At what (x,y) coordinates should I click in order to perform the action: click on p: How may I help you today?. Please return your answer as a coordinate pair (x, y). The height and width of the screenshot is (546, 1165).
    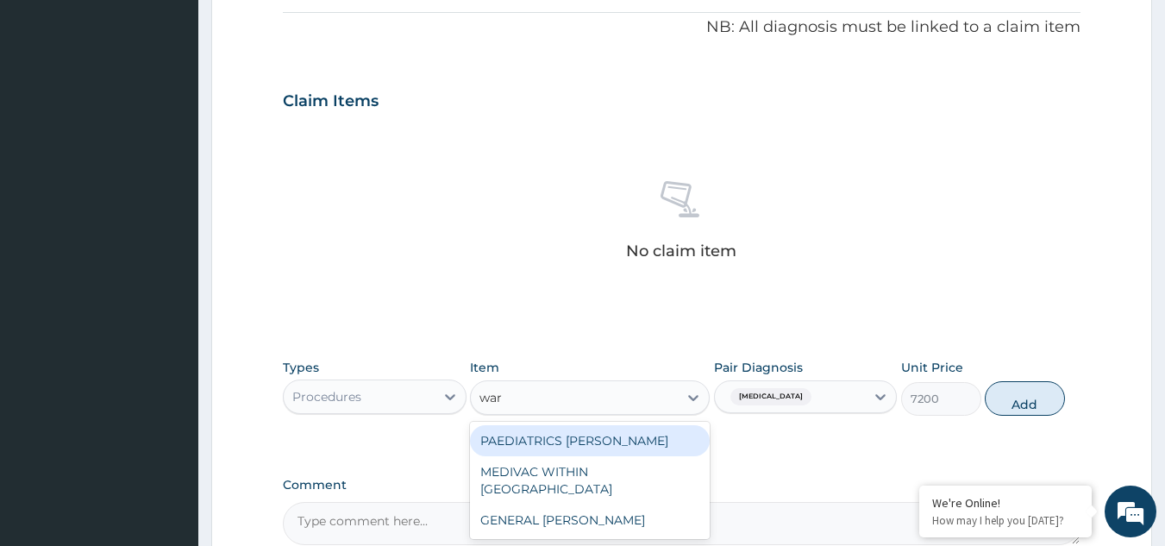
    Looking at the image, I should click on (1005, 520).